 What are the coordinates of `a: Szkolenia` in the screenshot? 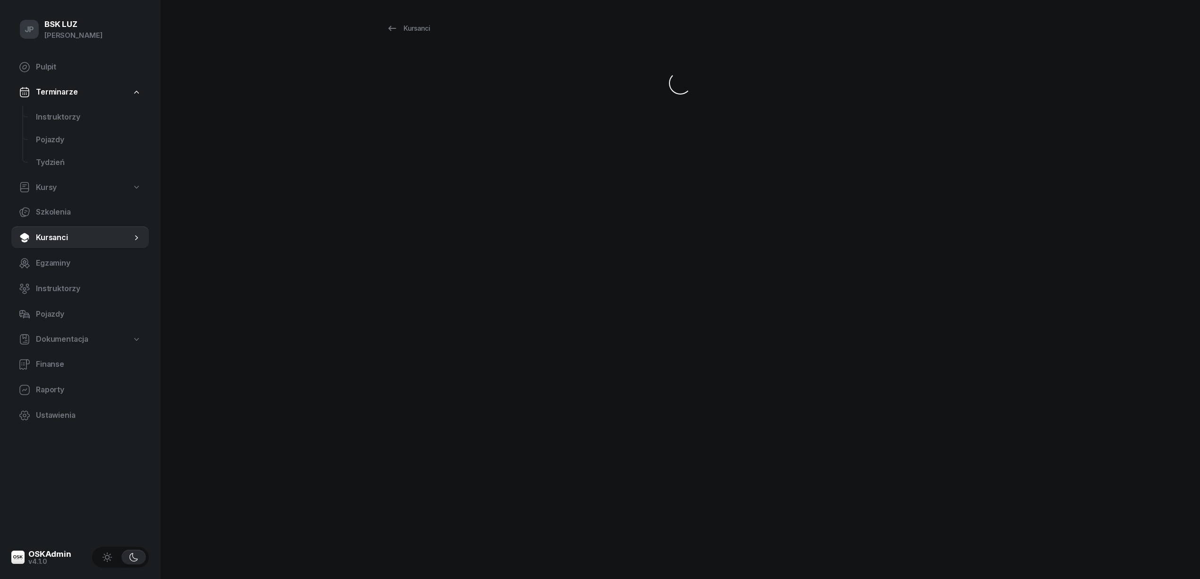 It's located at (80, 212).